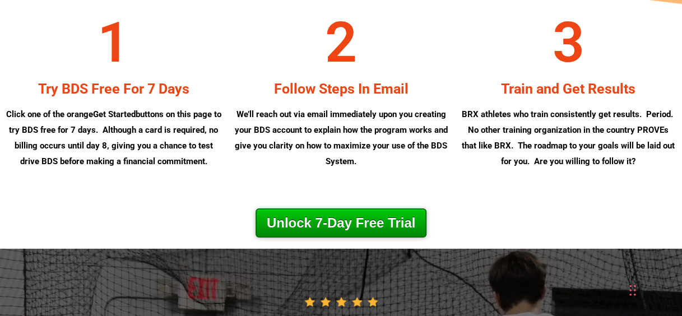 The image size is (682, 316). What do you see at coordinates (568, 43) in the screenshot?
I see `h2: 3` at bounding box center [568, 43].